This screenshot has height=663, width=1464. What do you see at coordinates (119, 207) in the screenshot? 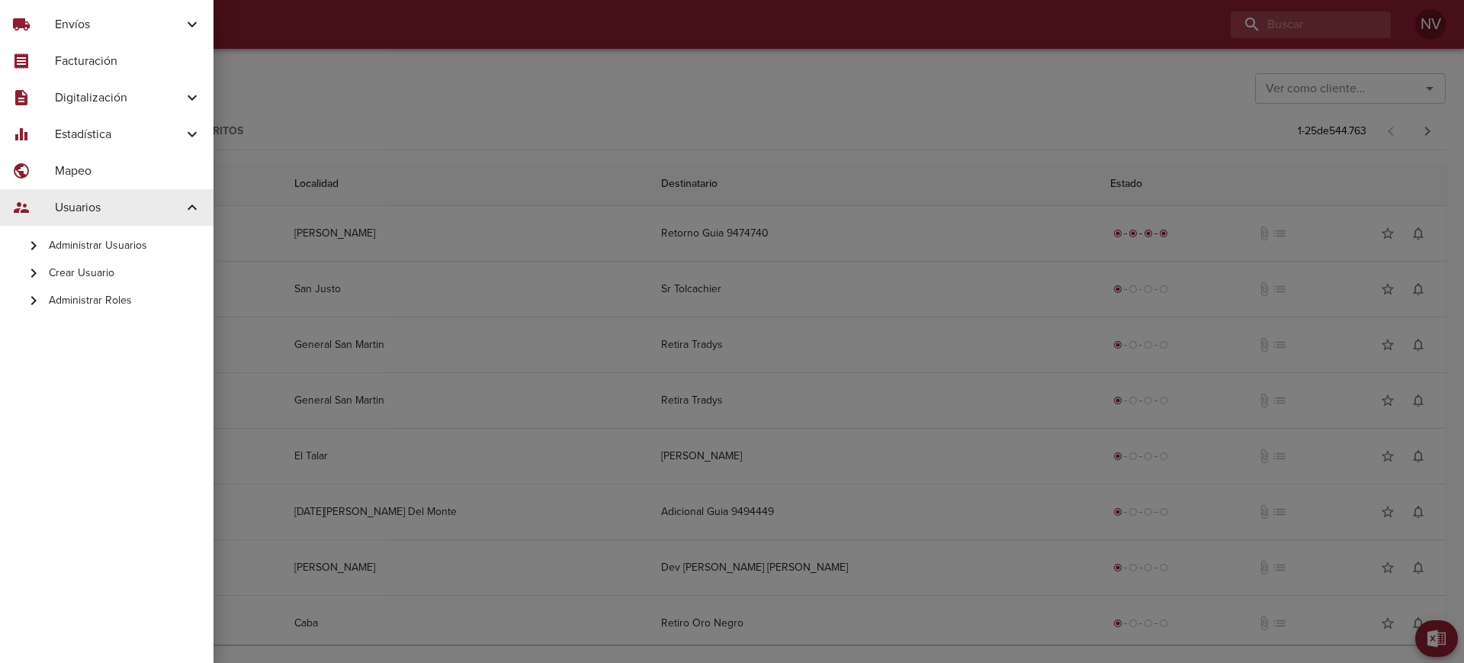
I see `span: Usuarios` at bounding box center [119, 207].